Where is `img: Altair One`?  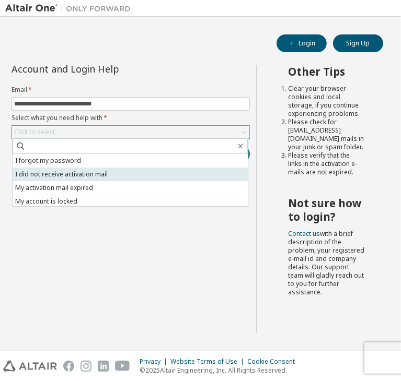
img: Altair One is located at coordinates (71, 8).